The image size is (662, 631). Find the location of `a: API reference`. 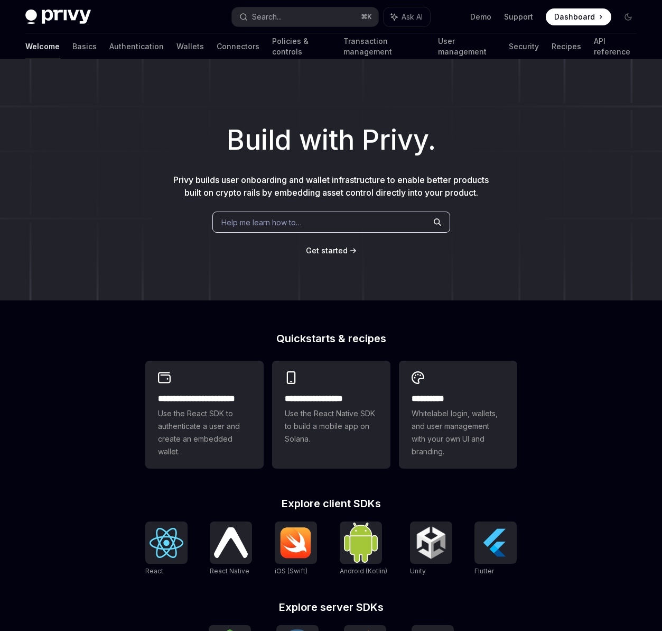

a: API reference is located at coordinates (615, 47).